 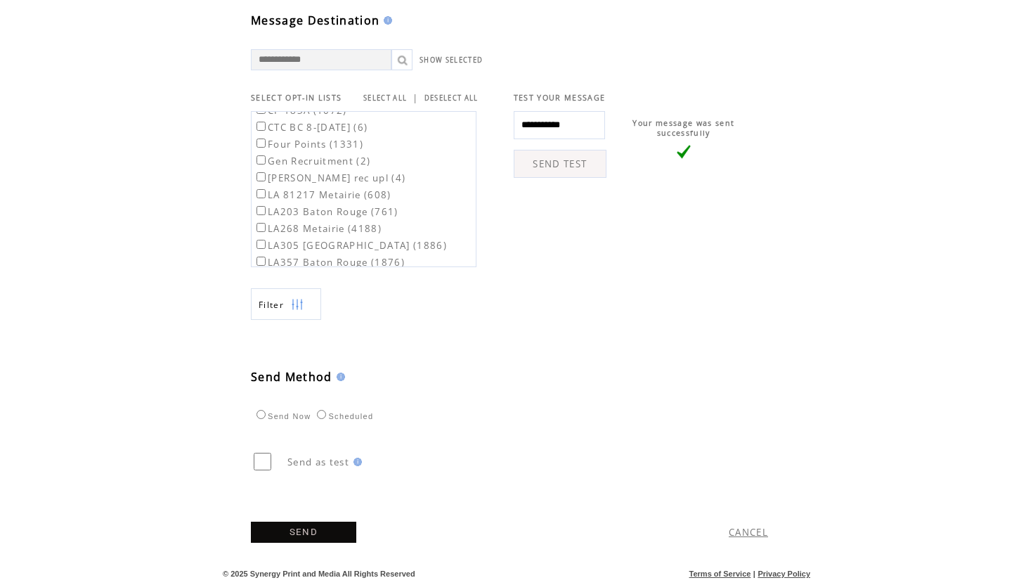 I want to click on a: SELECT ALL, so click(x=385, y=98).